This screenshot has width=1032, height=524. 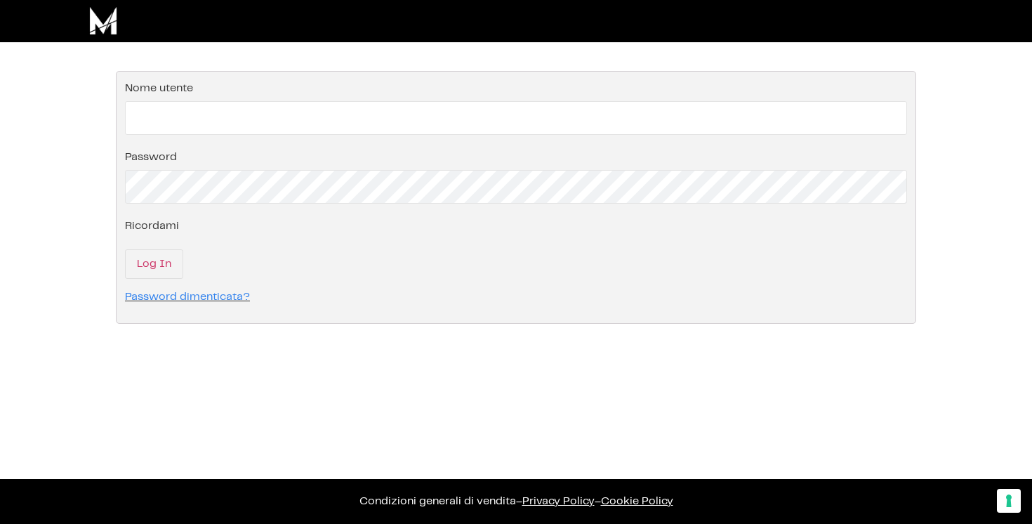 What do you see at coordinates (558, 501) in the screenshot?
I see `a: Privacy Policy` at bounding box center [558, 501].